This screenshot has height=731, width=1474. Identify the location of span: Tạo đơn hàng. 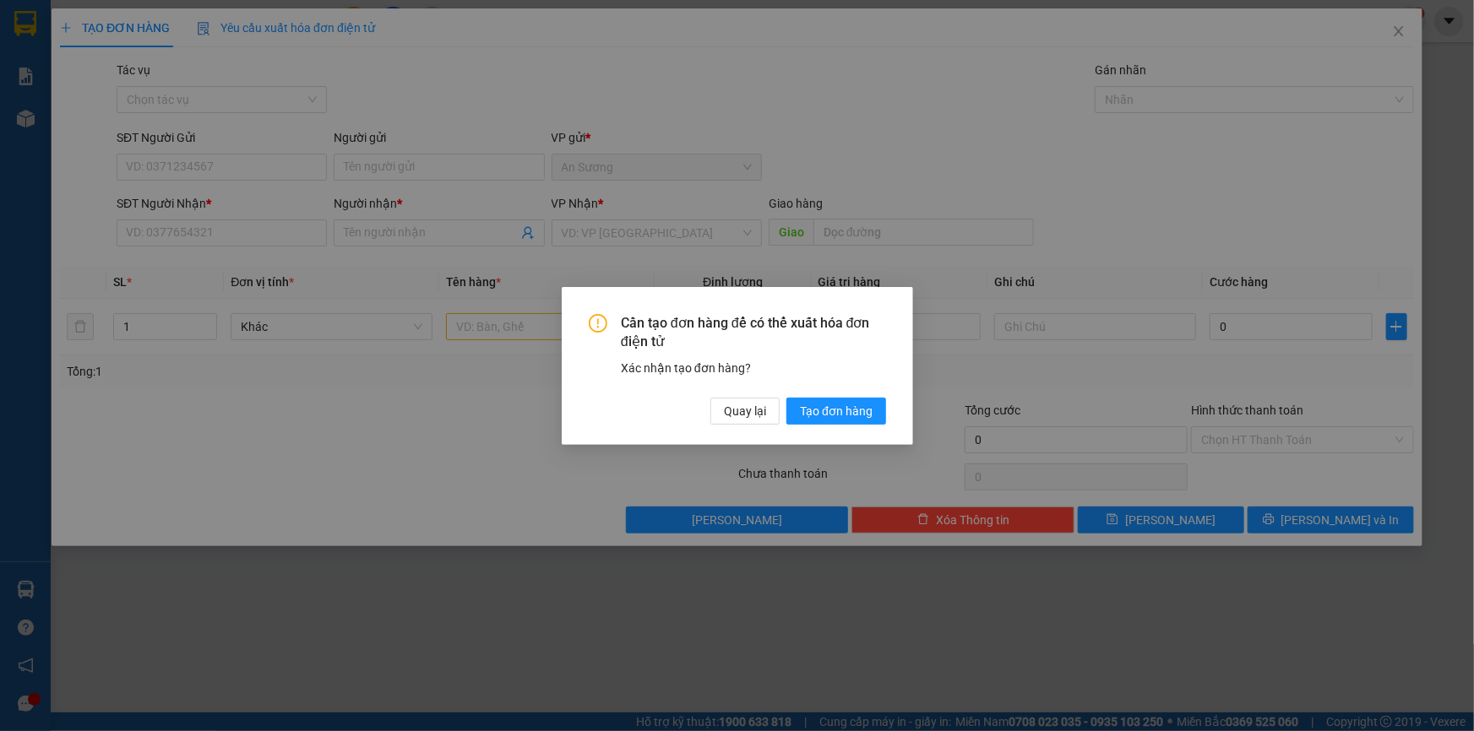
(836, 410).